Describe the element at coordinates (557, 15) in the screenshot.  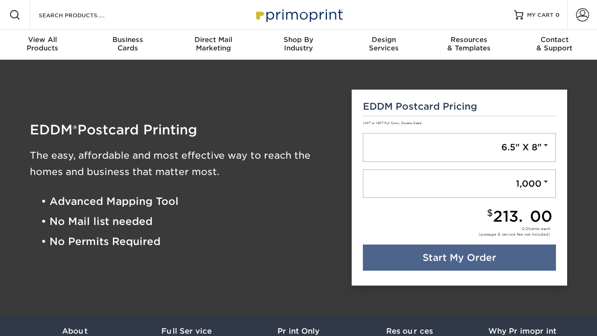
I see `span: 0` at that location.